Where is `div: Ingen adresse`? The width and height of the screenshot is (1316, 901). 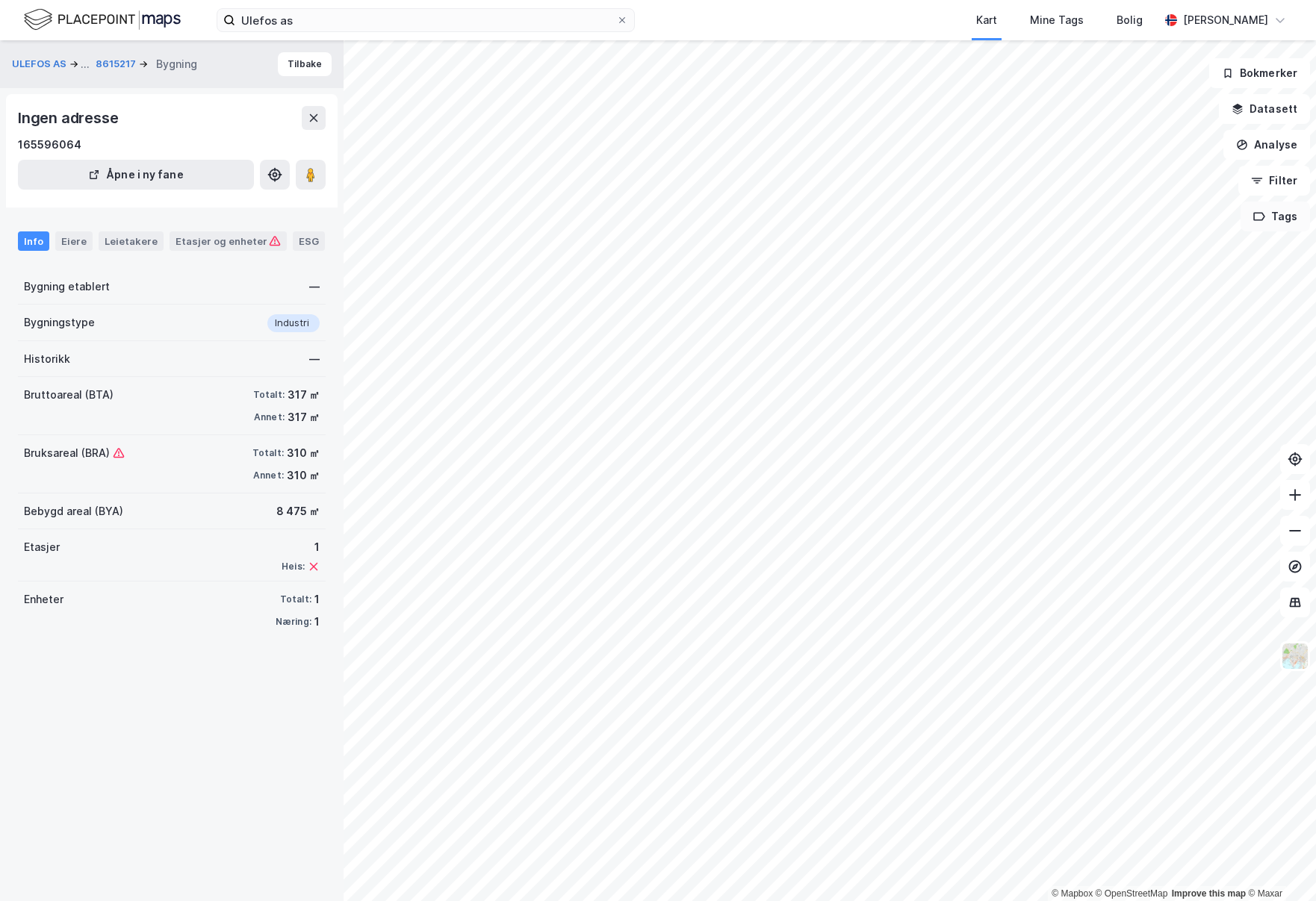 div: Ingen adresse is located at coordinates (70, 118).